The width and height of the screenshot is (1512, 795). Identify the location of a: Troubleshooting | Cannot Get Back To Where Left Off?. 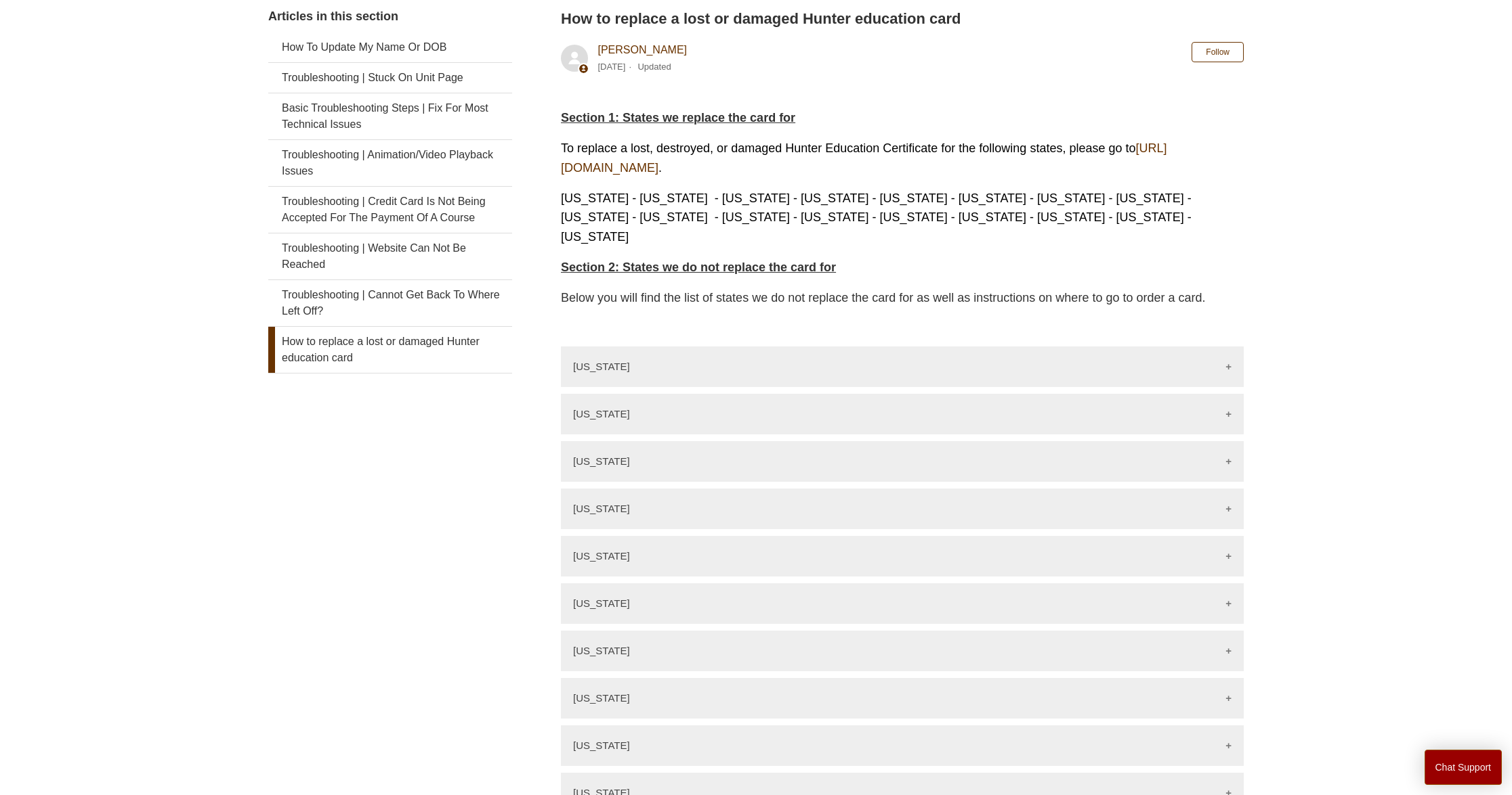
(390, 303).